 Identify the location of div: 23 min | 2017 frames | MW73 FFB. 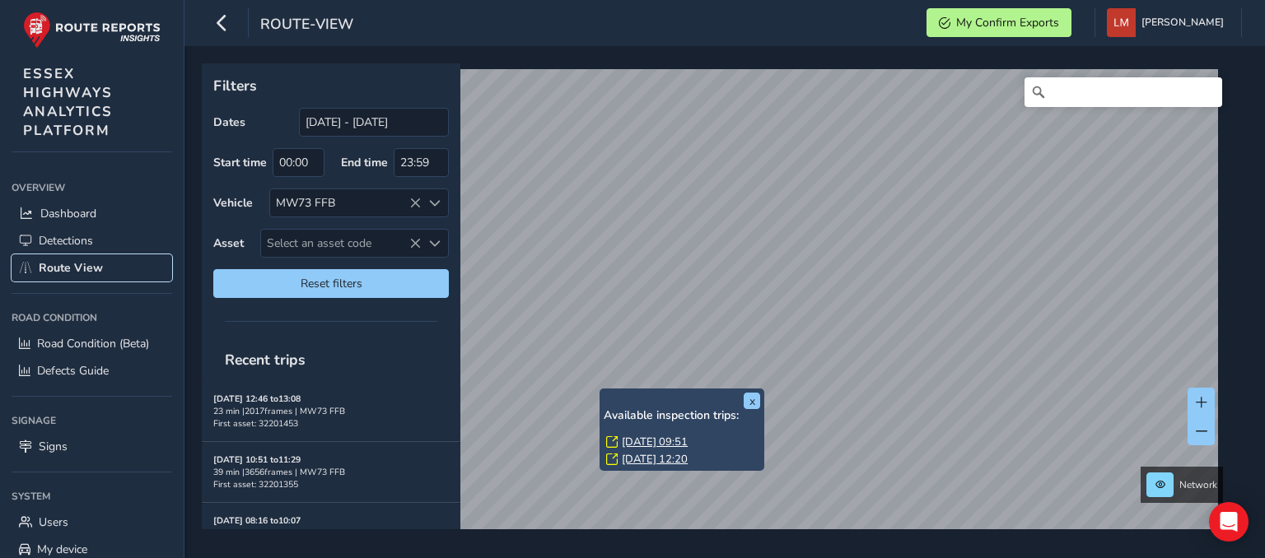
(331, 411).